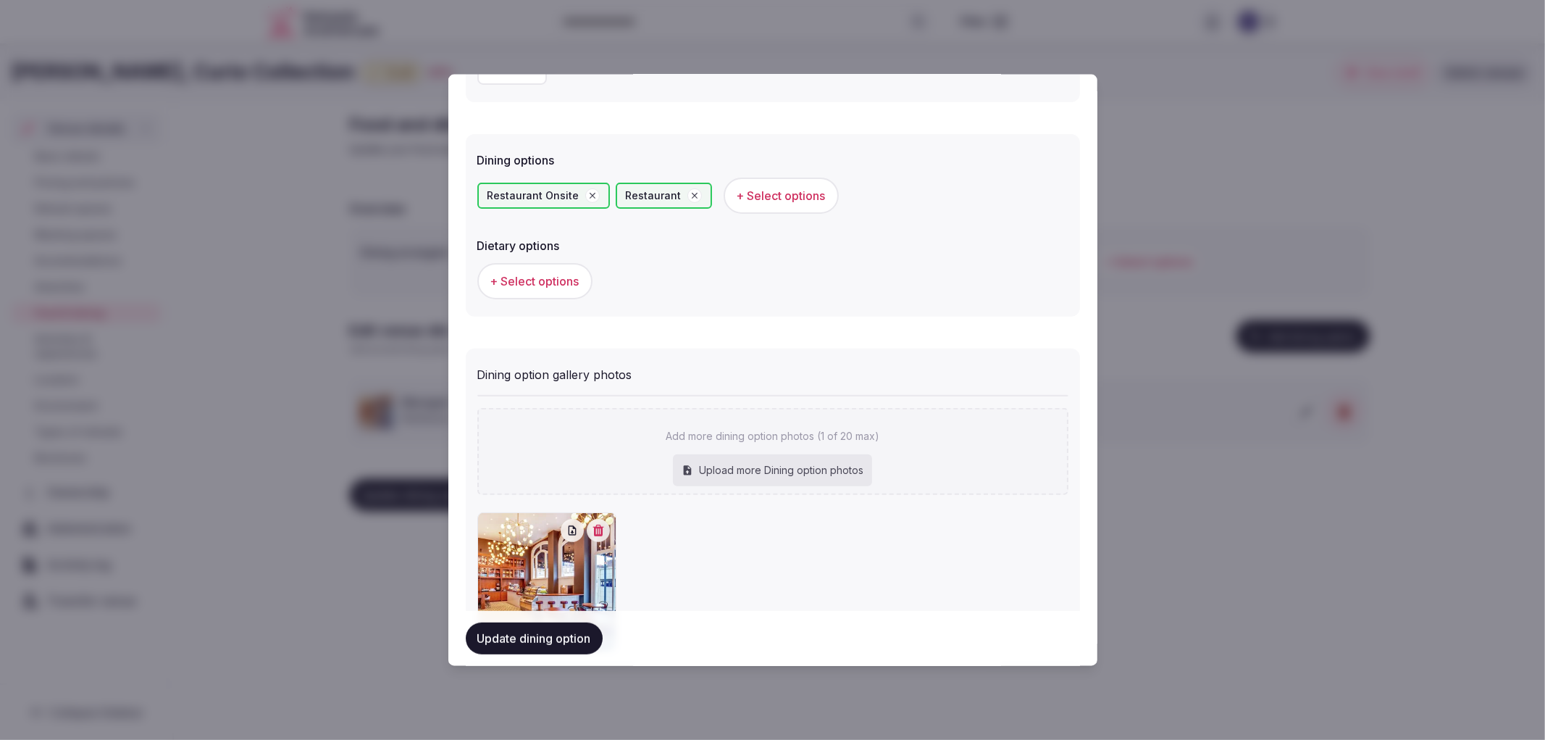 Image resolution: width=1545 pixels, height=740 pixels. I want to click on label: Dining options, so click(773, 159).